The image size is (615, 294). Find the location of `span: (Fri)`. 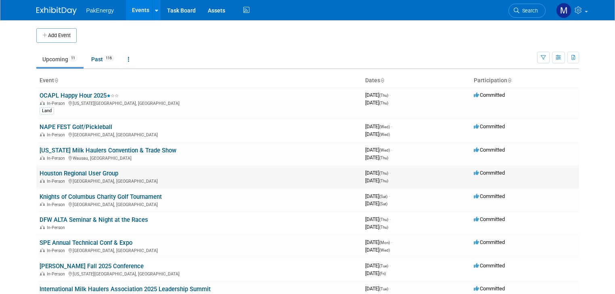

span: (Fri) is located at coordinates (383, 274).